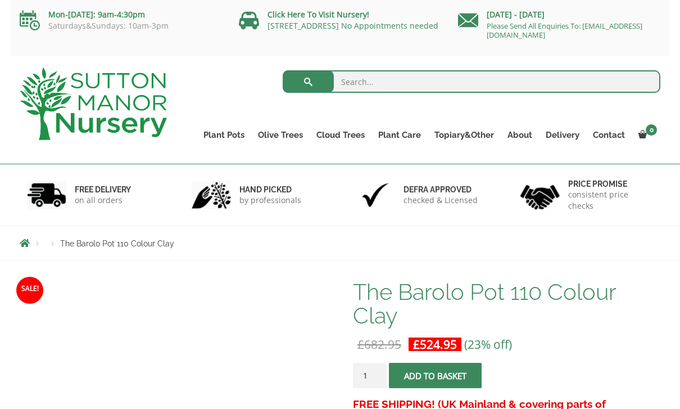  Describe the element at coordinates (435, 344) in the screenshot. I see `bdi: 524.95` at that location.